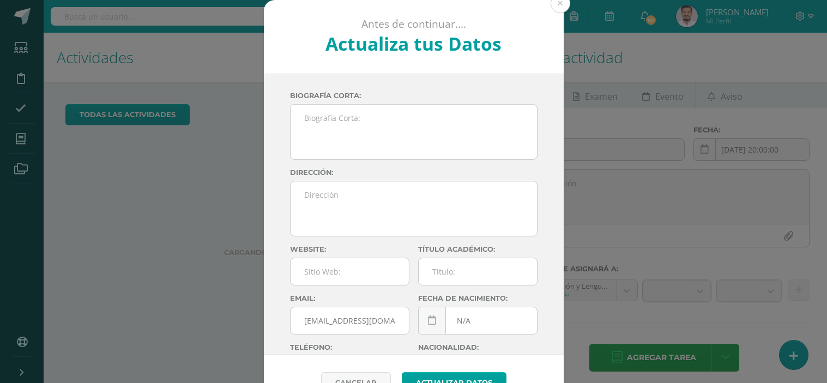 This screenshot has width=827, height=383. I want to click on input: Titulo:, so click(478, 272).